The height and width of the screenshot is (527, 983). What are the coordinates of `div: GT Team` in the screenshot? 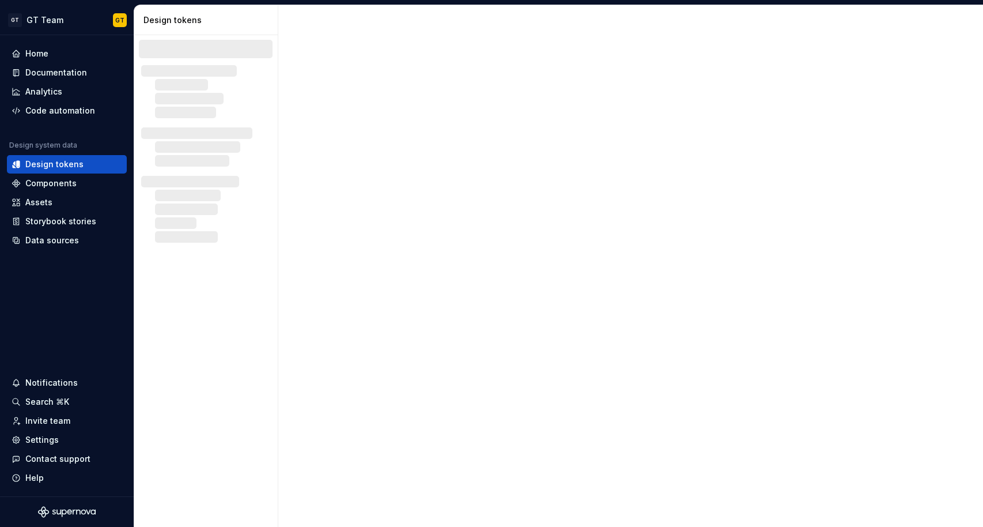 It's located at (45, 20).